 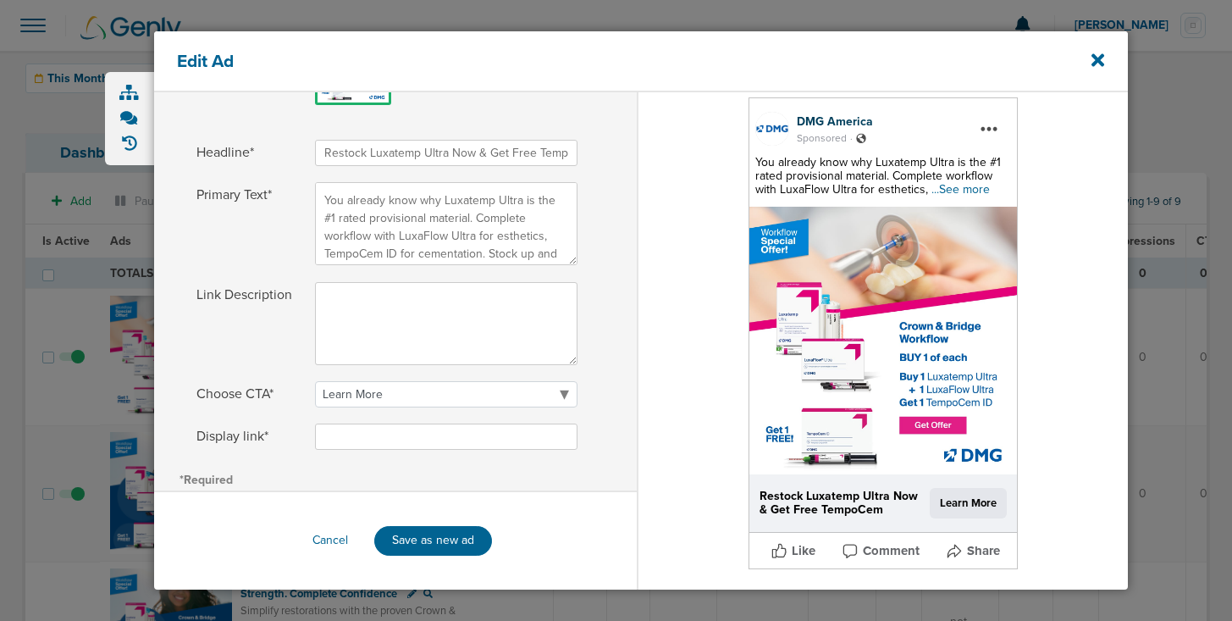 I want to click on span: Display link*, so click(x=247, y=436).